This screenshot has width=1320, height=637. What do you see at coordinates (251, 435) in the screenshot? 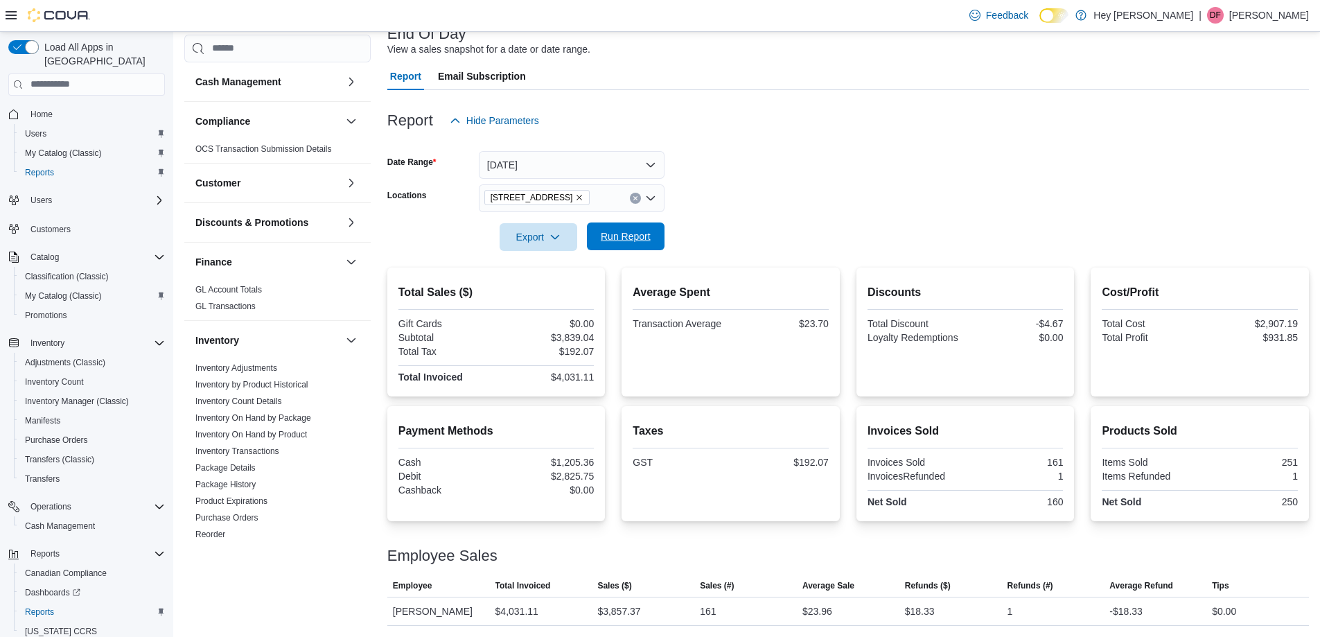
I see `span: Inventory On Hand by Product` at bounding box center [251, 435].